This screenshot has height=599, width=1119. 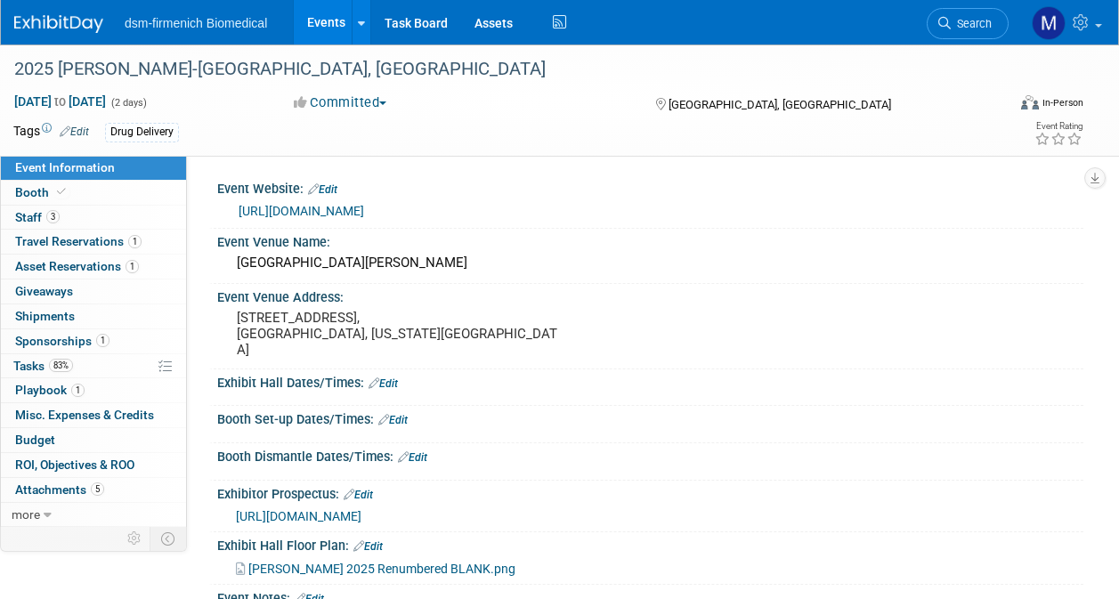 What do you see at coordinates (85, 415) in the screenshot?
I see `span: Misc. Expenses & Credits` at bounding box center [85, 415].